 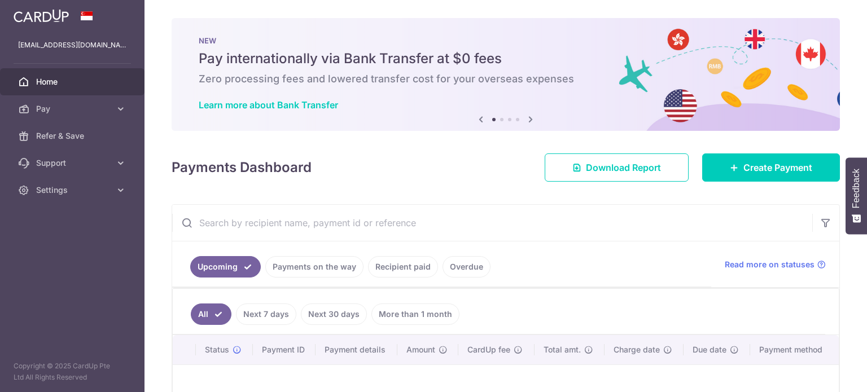 What do you see at coordinates (771, 168) in the screenshot?
I see `a: Create Payment` at bounding box center [771, 168].